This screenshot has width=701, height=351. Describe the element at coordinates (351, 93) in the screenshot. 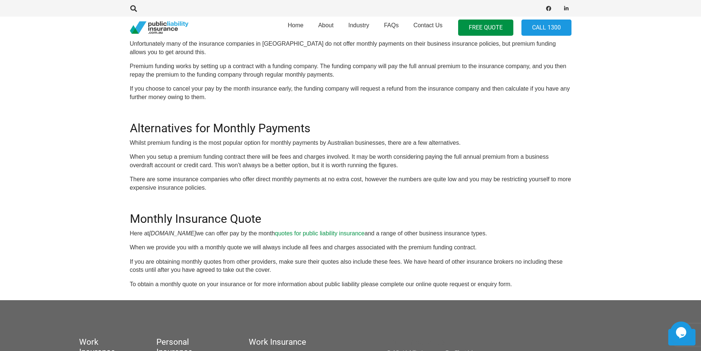

I see `p: If you choose to cancel your pay by the month insurance early, the funding company will request a...` at that location.